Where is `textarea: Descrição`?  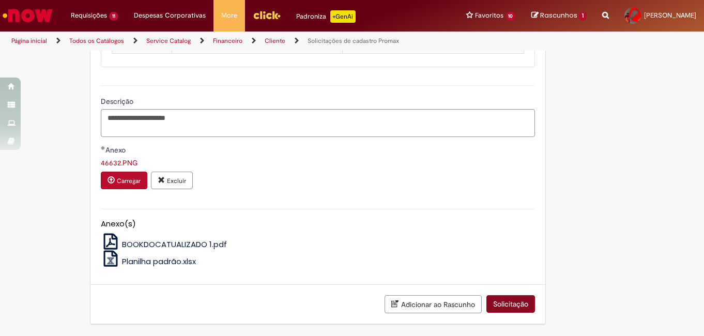 textarea: Descrição is located at coordinates (318, 123).